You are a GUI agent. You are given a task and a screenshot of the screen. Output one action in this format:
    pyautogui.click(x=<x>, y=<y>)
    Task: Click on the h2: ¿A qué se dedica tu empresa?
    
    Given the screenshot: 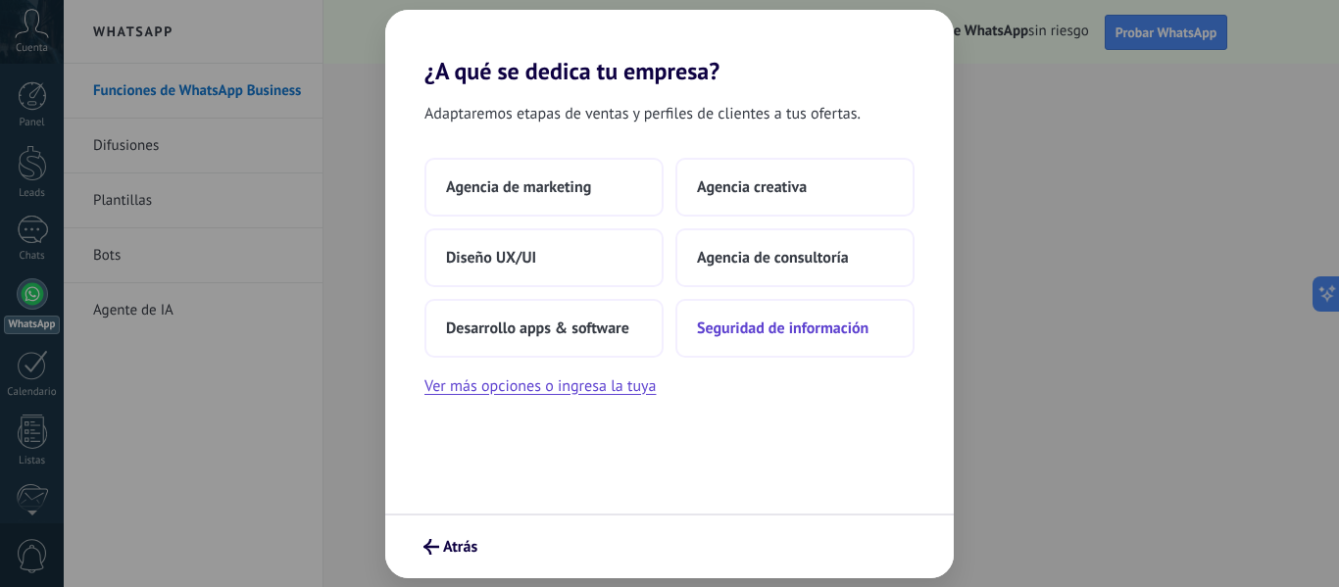 What is the action you would take?
    pyautogui.click(x=669, y=47)
    